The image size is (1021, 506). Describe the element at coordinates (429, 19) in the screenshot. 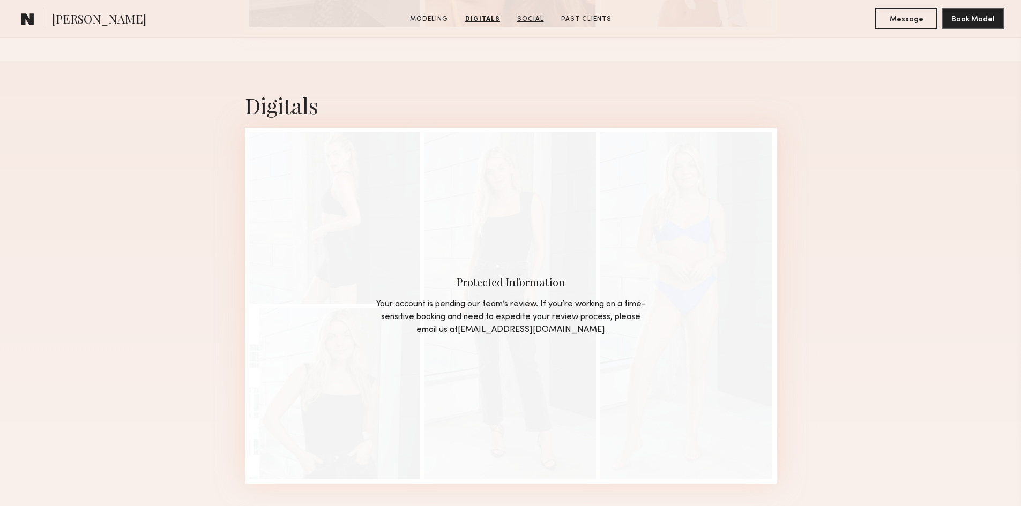

I see `a: Modeling` at that location.